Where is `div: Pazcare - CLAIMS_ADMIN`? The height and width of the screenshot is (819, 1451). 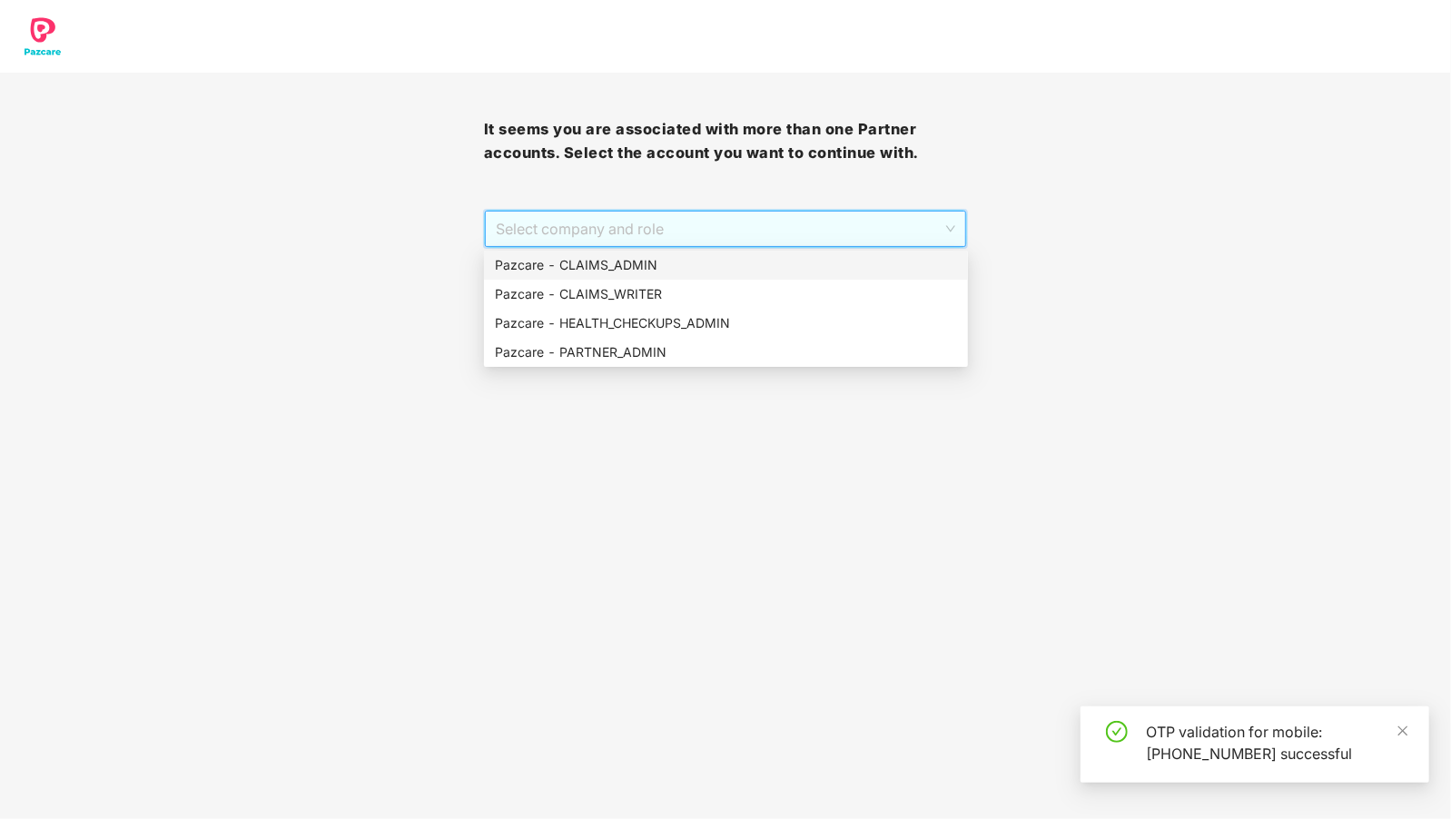
div: Pazcare - CLAIMS_ADMIN is located at coordinates (726, 265).